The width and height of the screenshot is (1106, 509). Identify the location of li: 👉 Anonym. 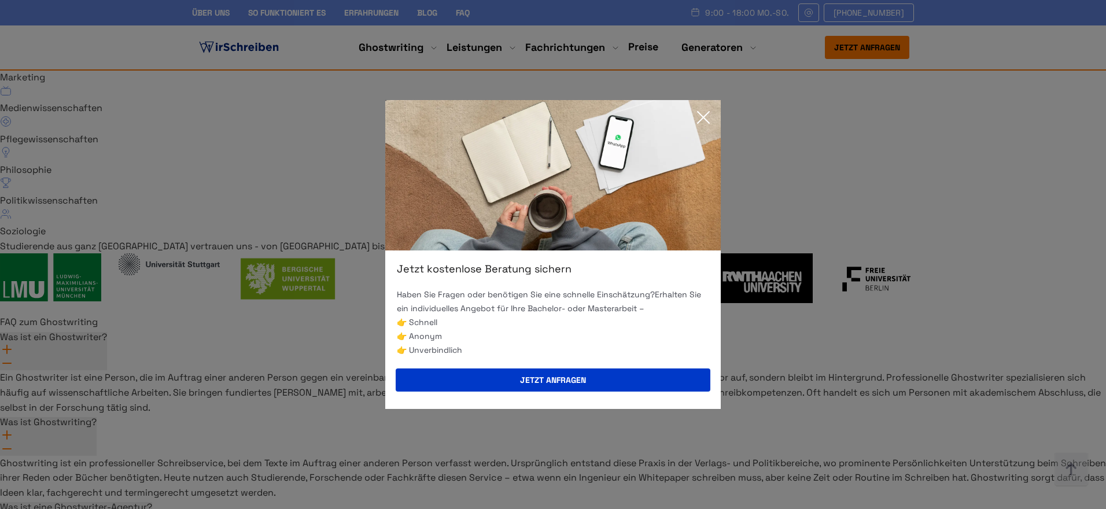
(553, 336).